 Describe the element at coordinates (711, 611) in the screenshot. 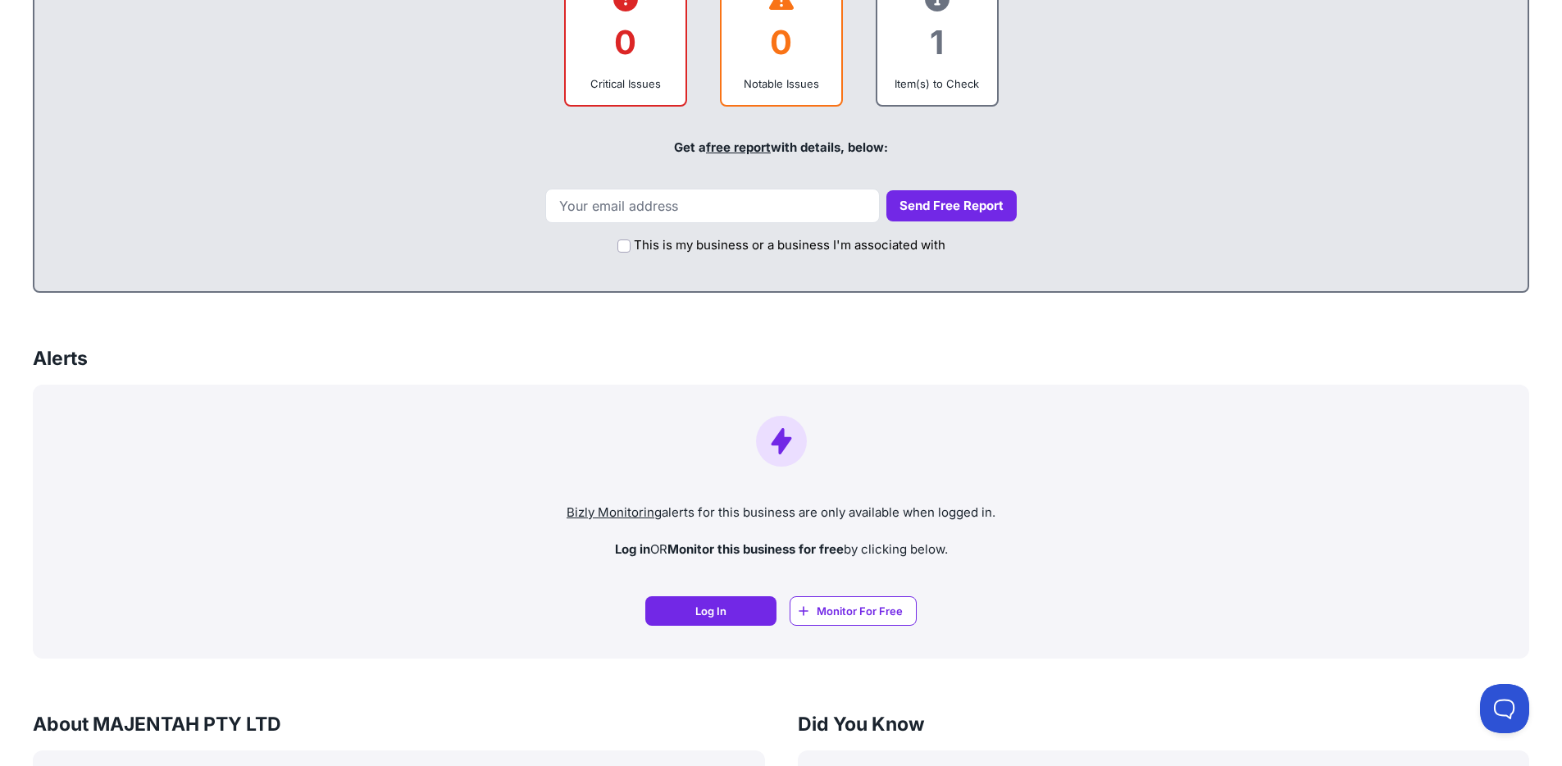

I see `span: Log In` at that location.